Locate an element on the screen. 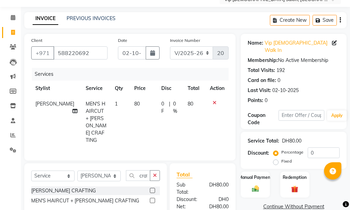 The height and width of the screenshot is (210, 350). label: Redemption is located at coordinates (294, 178).